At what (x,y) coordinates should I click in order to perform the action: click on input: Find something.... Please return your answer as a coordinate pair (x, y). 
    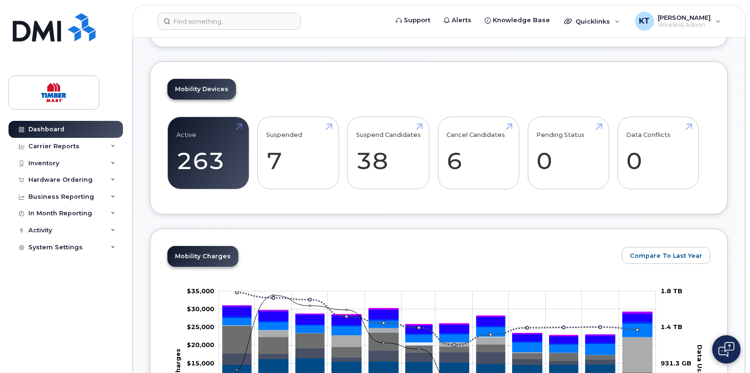
    Looking at the image, I should click on (229, 21).